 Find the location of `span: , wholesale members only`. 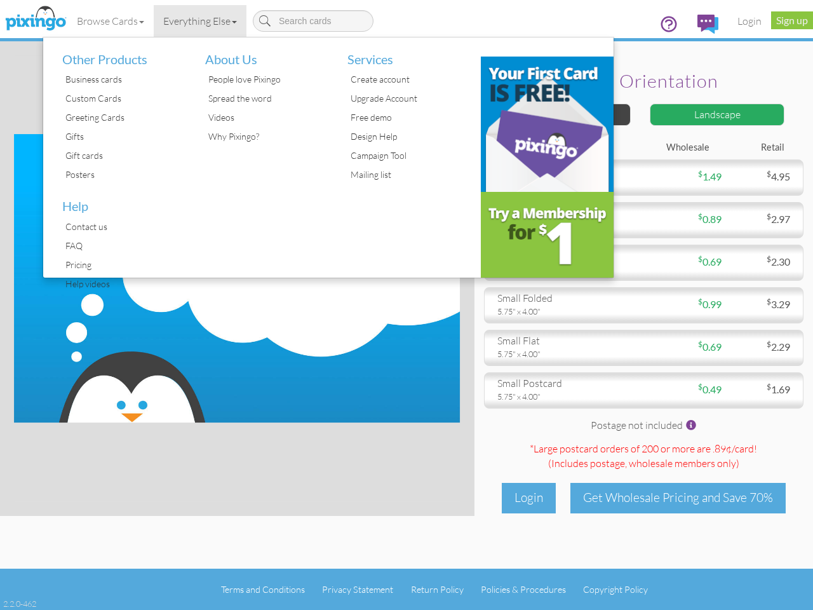

span: , wholesale members only is located at coordinates (680, 463).